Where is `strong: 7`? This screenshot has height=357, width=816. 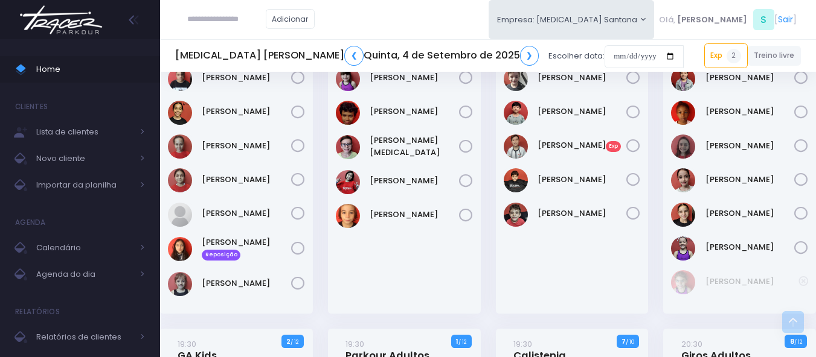
strong: 7 is located at coordinates (623, 342).